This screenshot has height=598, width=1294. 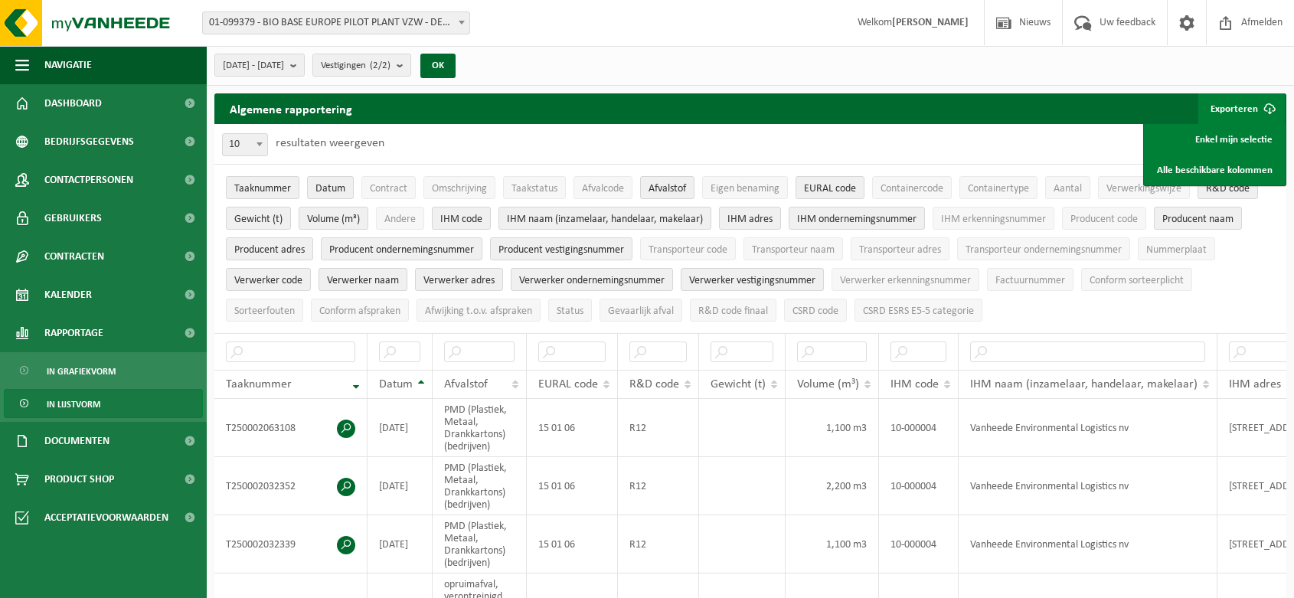 I want to click on td: T250002032339, so click(x=291, y=545).